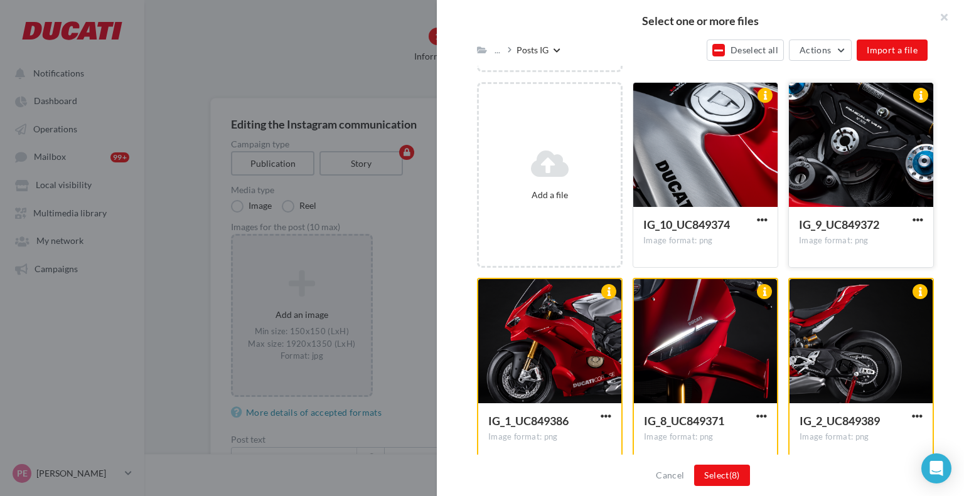 The width and height of the screenshot is (964, 496). What do you see at coordinates (936, 469) in the screenshot?
I see `div: Open Intercom Messenger` at bounding box center [936, 469].